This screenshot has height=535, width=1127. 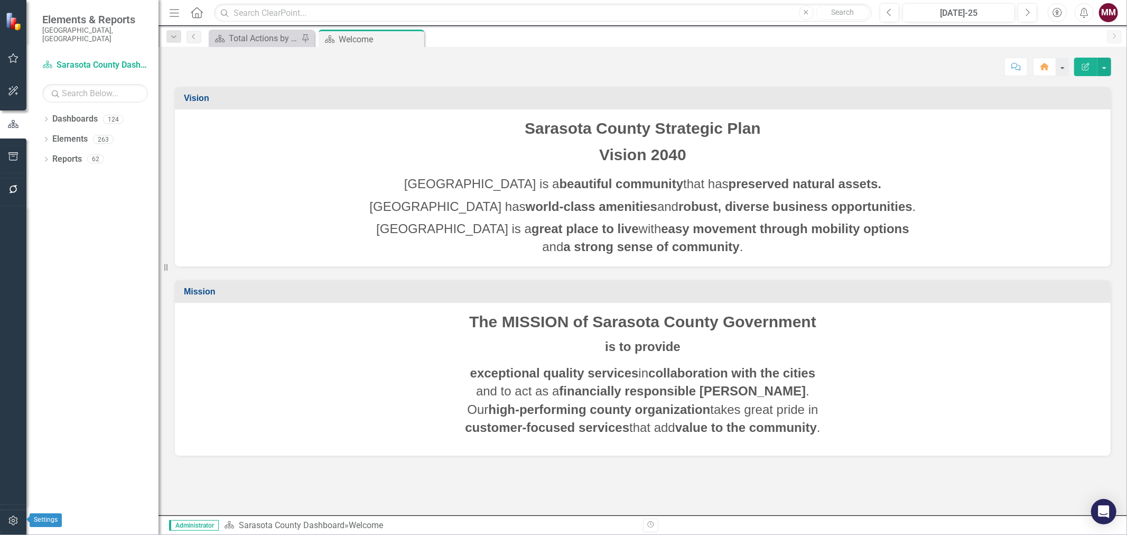 What do you see at coordinates (645, 98) in the screenshot?
I see `h3: Vision` at bounding box center [645, 98].